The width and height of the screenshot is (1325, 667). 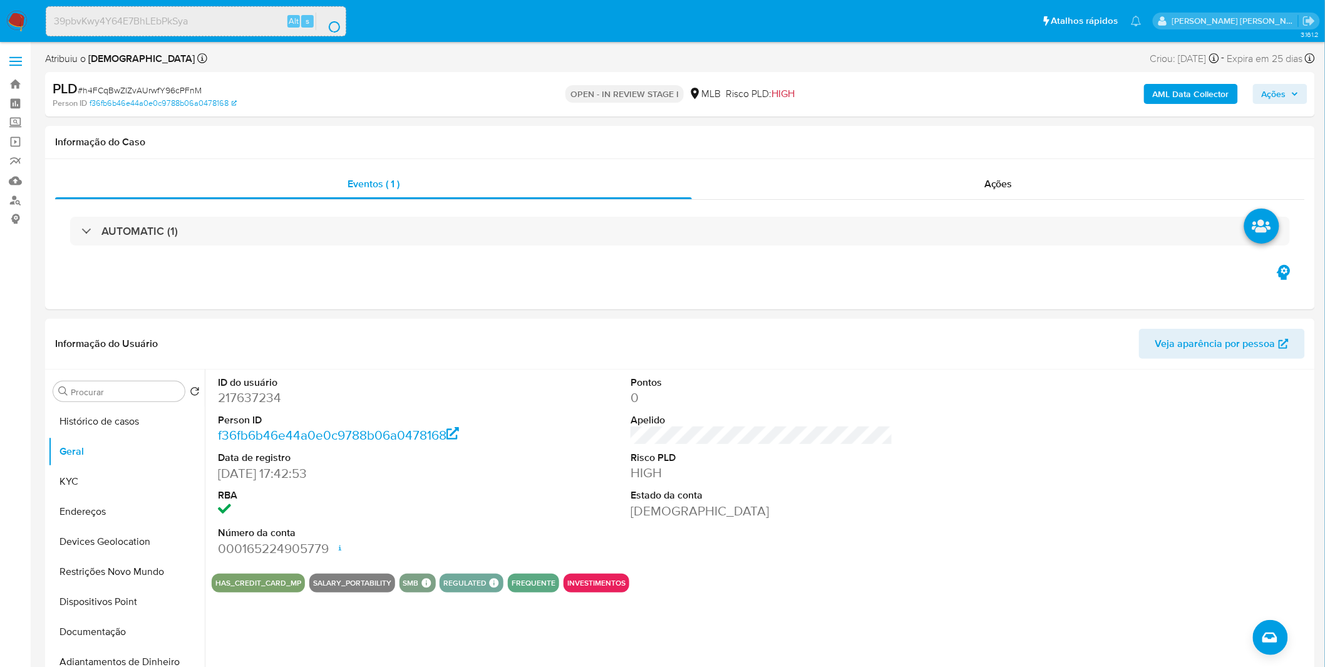 What do you see at coordinates (762, 495) in the screenshot?
I see `dt: Estado da conta` at bounding box center [762, 495].